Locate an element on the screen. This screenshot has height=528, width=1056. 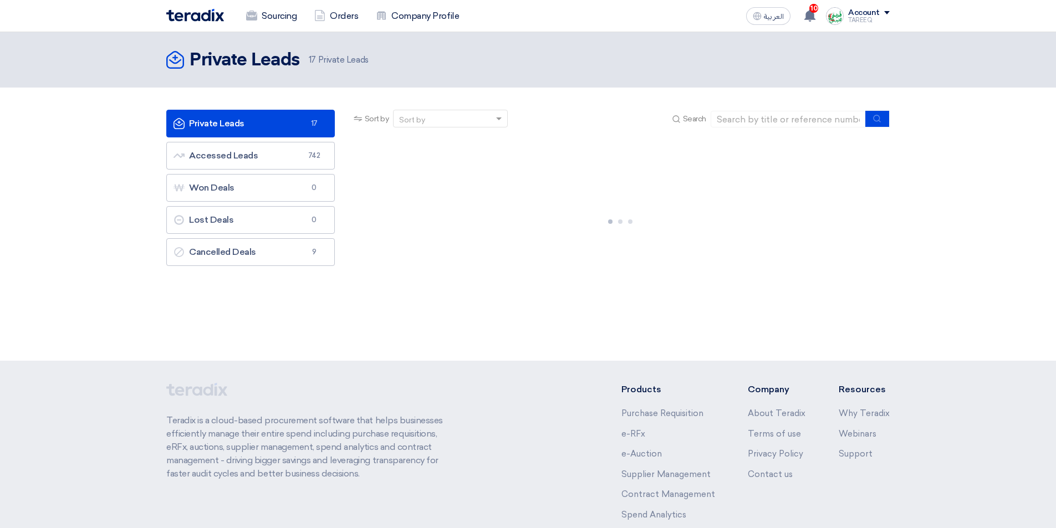
div: Account is located at coordinates (863, 13).